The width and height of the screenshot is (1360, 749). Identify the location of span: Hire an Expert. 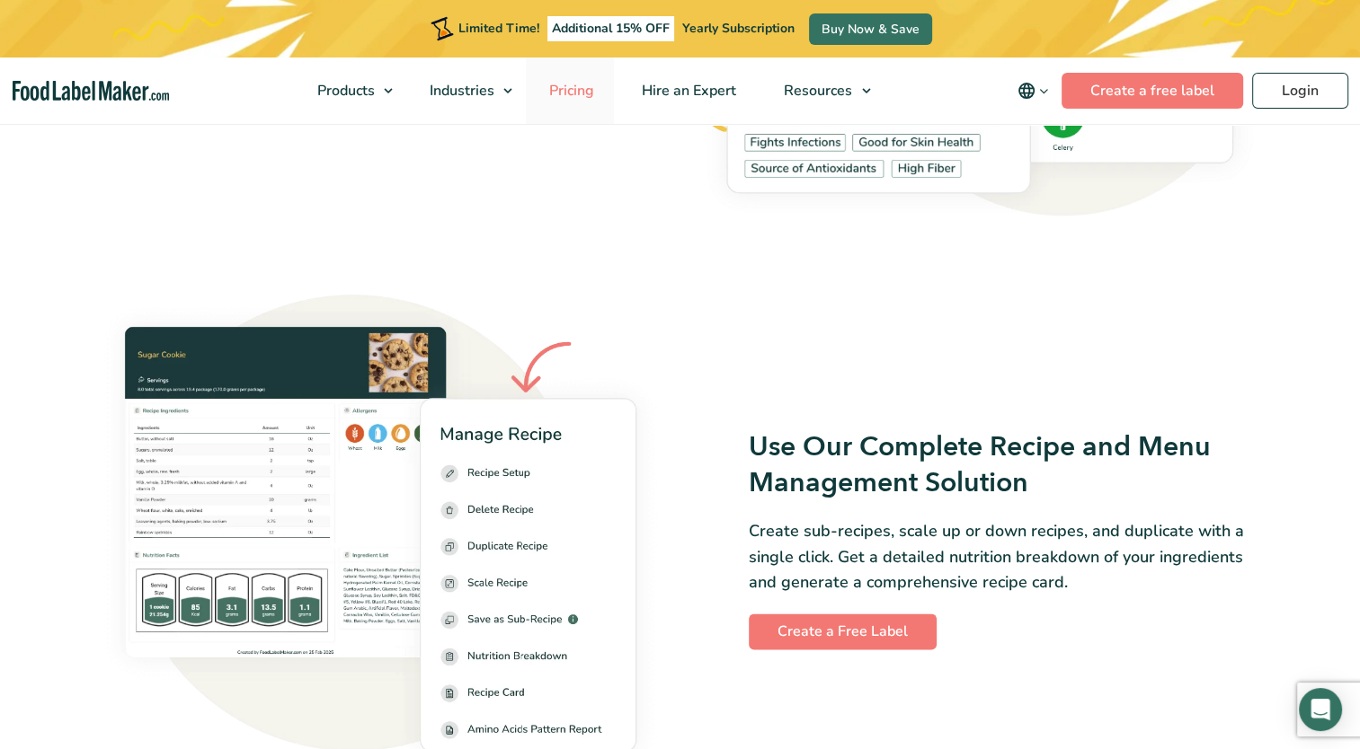
(687, 91).